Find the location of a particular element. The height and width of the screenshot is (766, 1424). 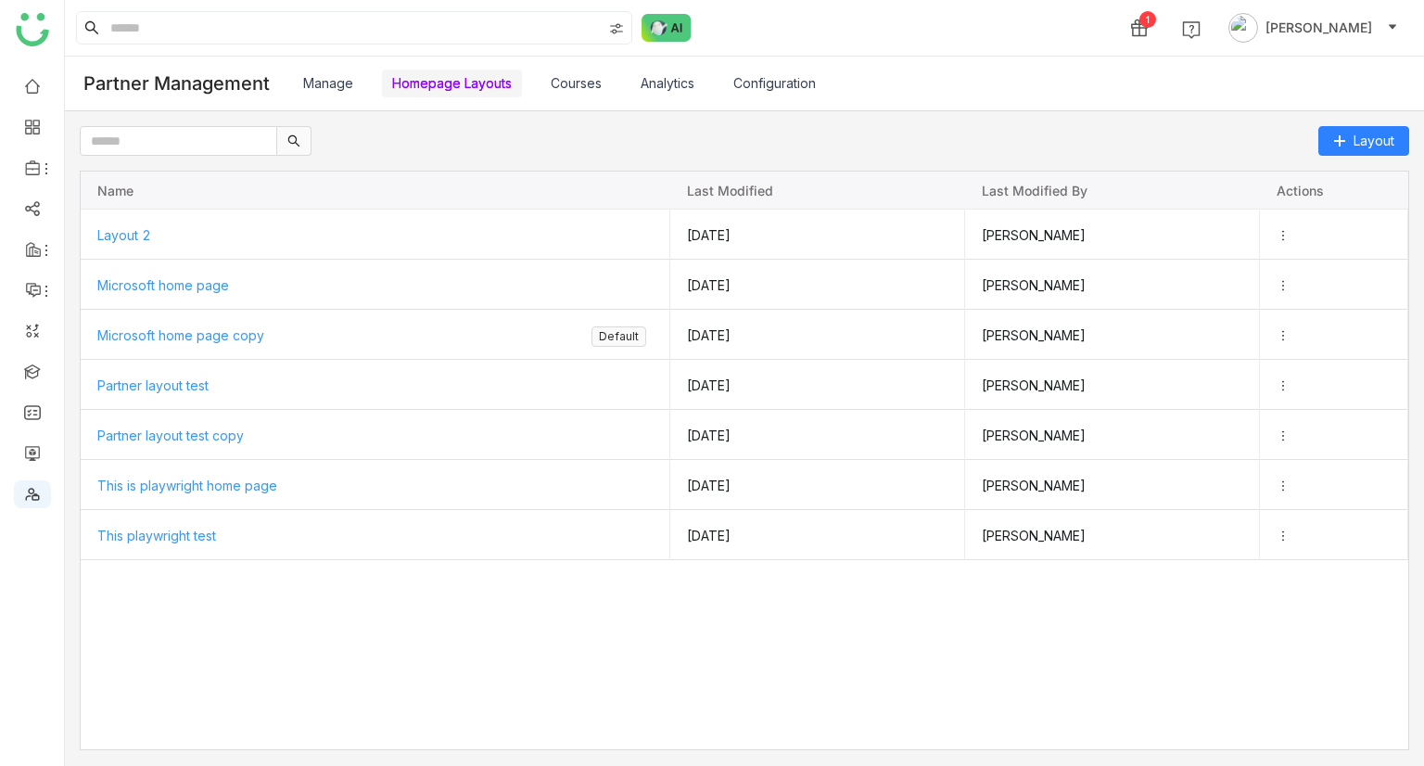

span: Last modified is located at coordinates (730, 190).